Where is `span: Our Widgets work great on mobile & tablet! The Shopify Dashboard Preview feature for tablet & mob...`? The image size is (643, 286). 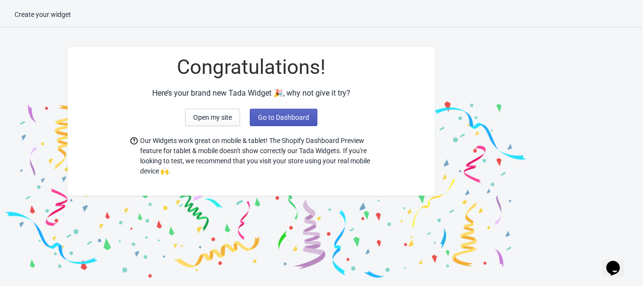 span: Our Widgets work great on mobile & tablet! The Shopify Dashboard Preview feature for tablet & mob... is located at coordinates (256, 156).